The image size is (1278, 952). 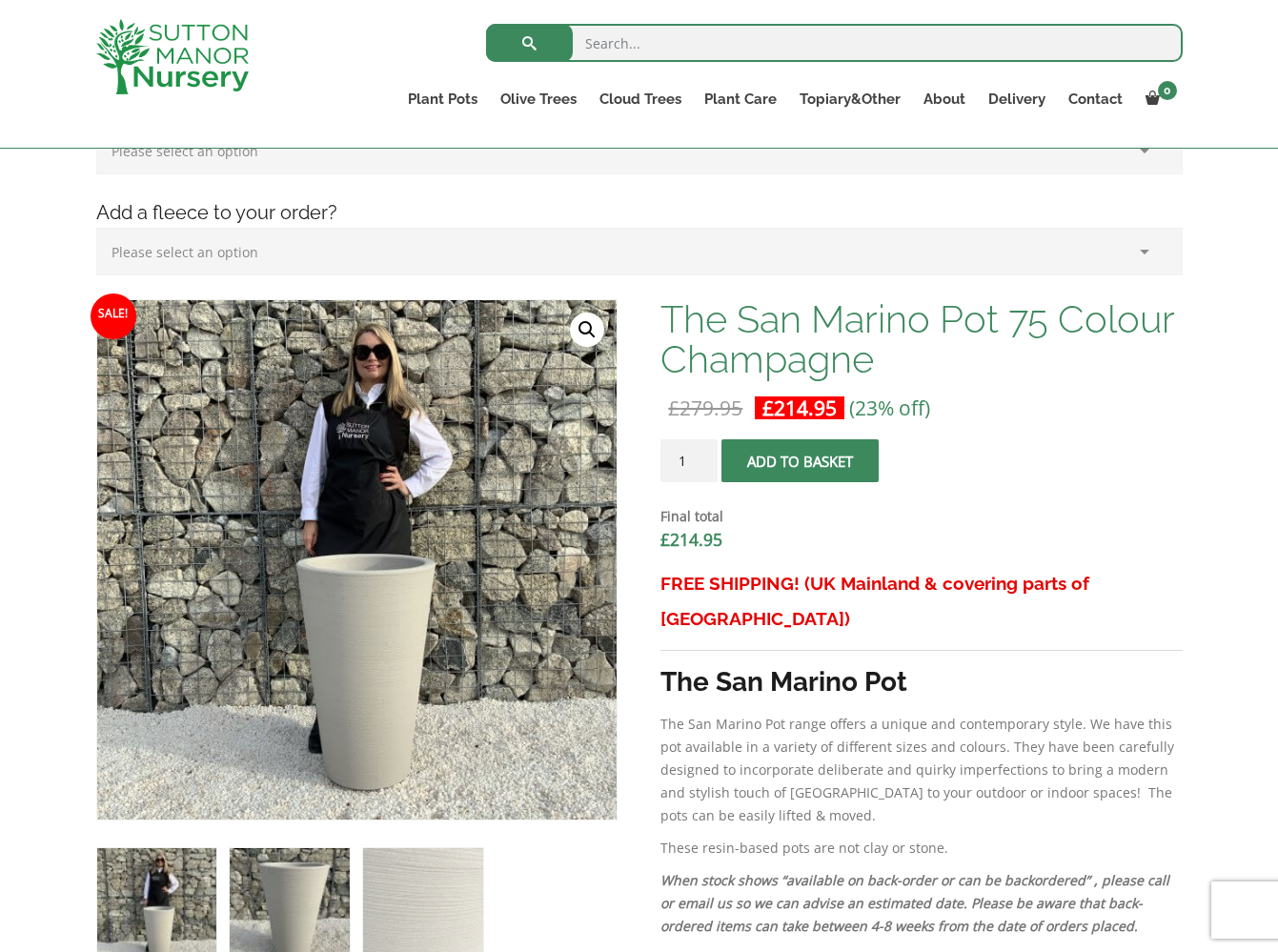 What do you see at coordinates (113, 316) in the screenshot?
I see `span: Sale!` at bounding box center [113, 316].